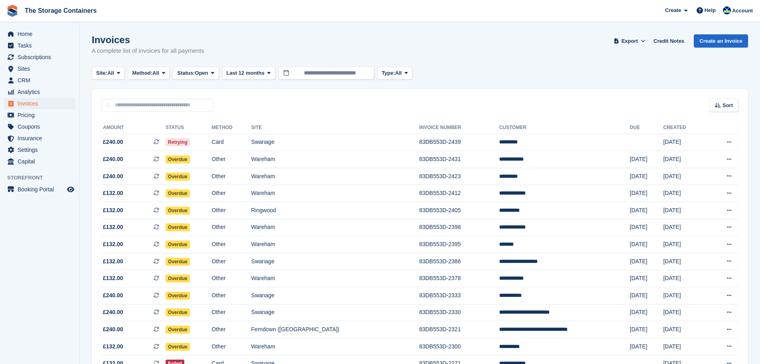  I want to click on th: Customer, so click(564, 128).